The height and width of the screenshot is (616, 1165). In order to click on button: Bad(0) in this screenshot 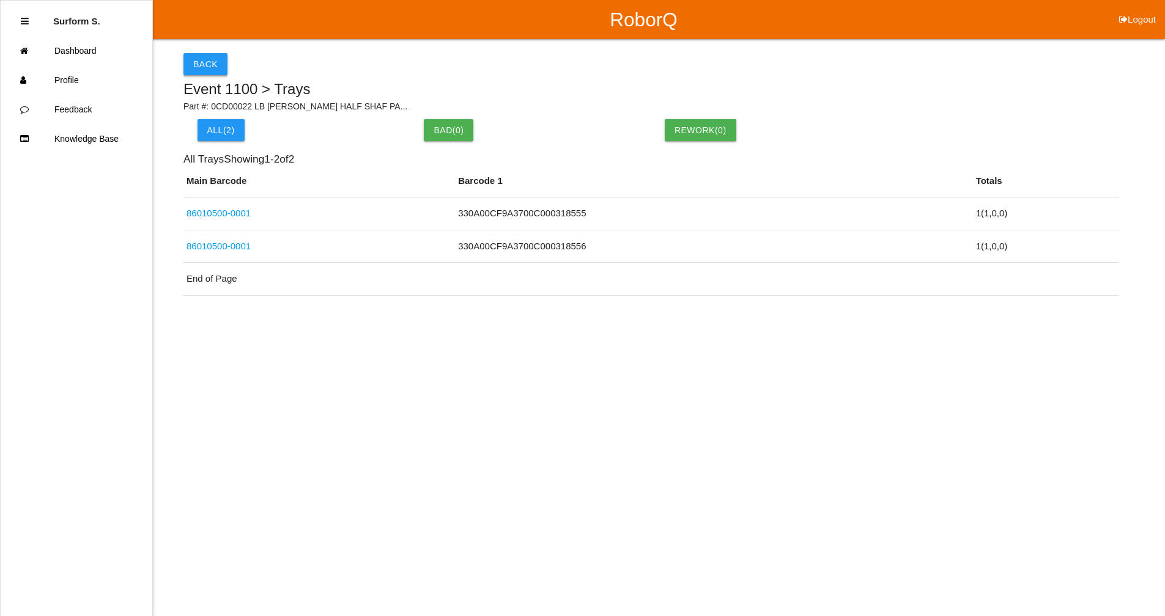, I will do `click(448, 130)`.